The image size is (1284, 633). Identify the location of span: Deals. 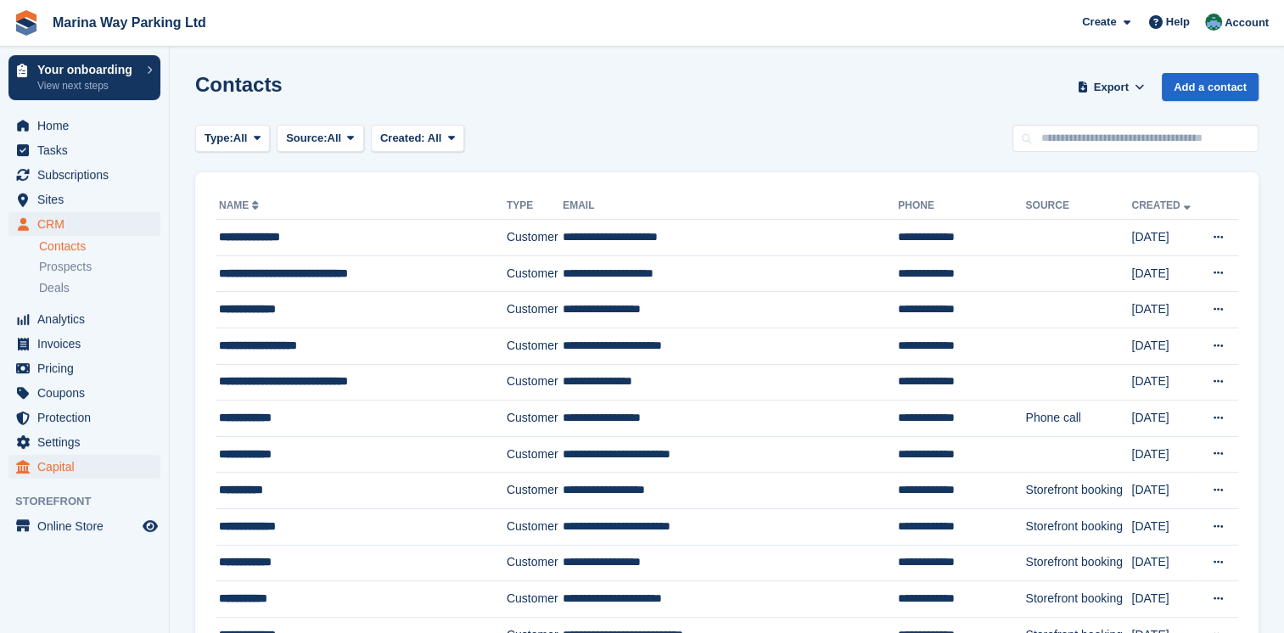
(54, 288).